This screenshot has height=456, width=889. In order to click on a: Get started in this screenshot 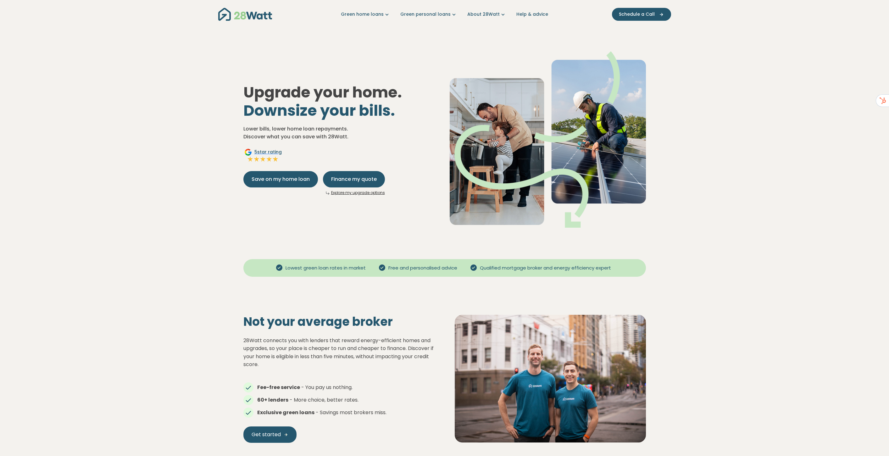, I will do `click(270, 435)`.